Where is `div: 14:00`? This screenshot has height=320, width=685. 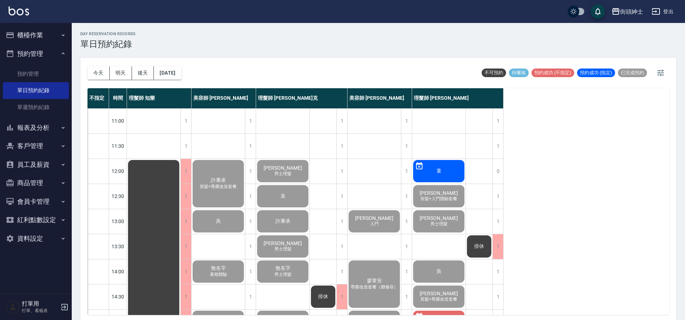
div: 14:00 is located at coordinates (118, 272).